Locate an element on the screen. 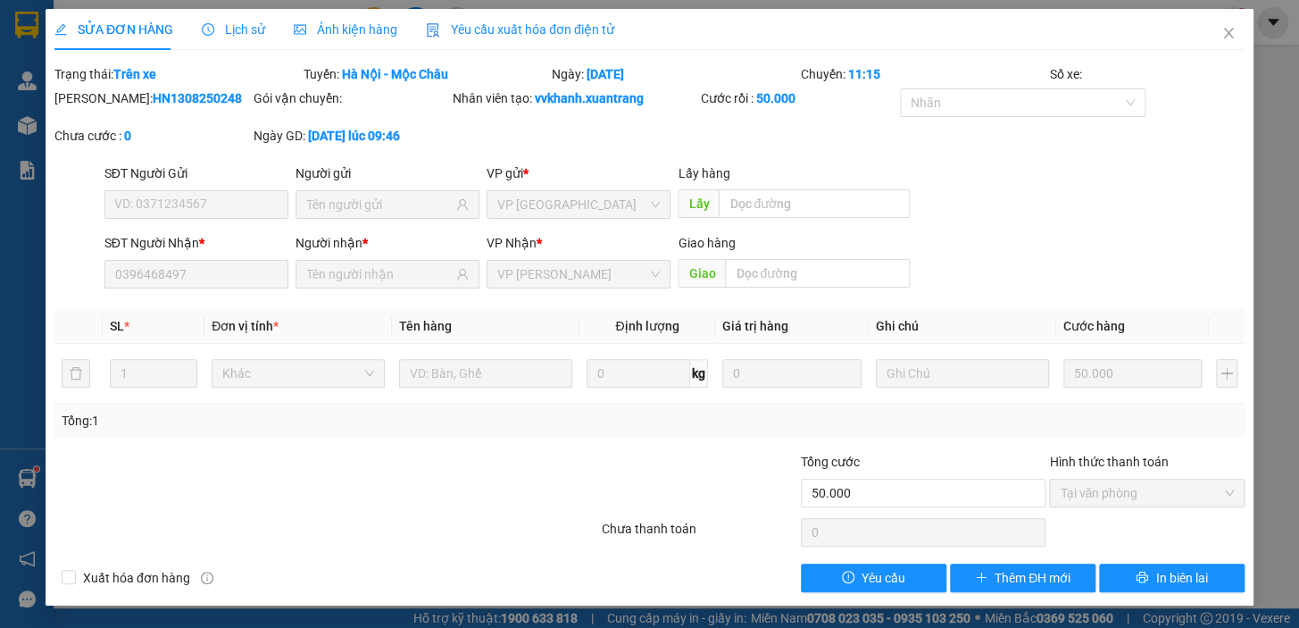 The height and width of the screenshot is (628, 1299). b: 0 is located at coordinates (128, 136).